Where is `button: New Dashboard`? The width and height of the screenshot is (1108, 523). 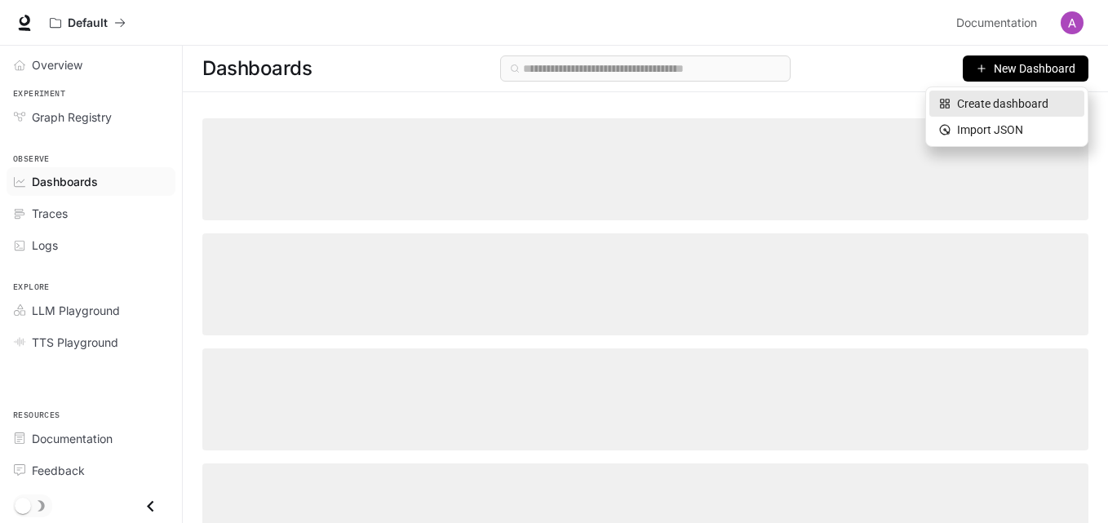 button: New Dashboard is located at coordinates (1025, 69).